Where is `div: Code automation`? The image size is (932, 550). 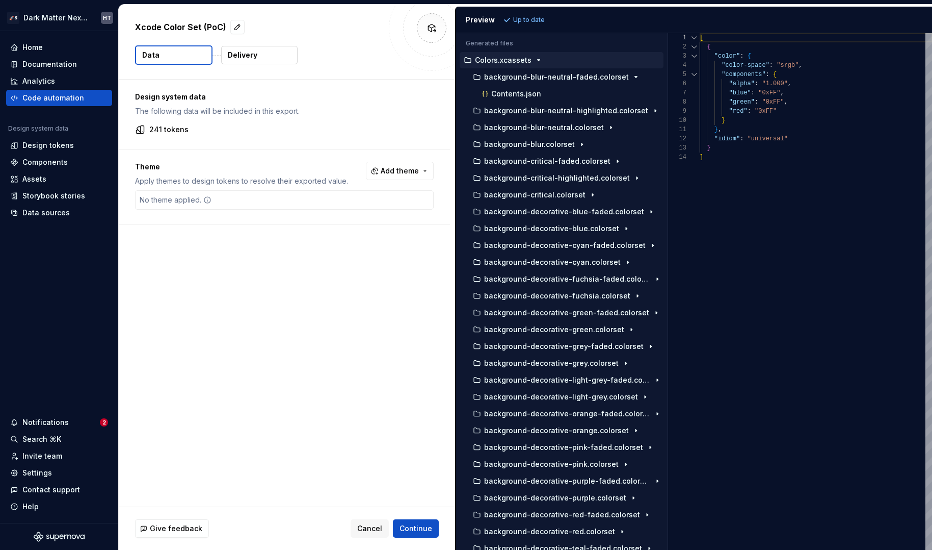
div: Code automation is located at coordinates (53, 98).